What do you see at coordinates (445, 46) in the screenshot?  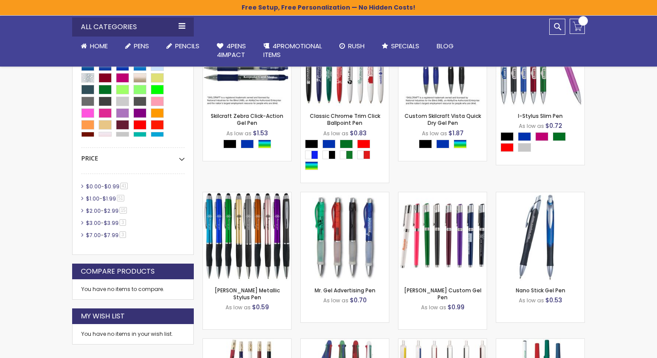 I see `a: Blog` at bounding box center [445, 46].